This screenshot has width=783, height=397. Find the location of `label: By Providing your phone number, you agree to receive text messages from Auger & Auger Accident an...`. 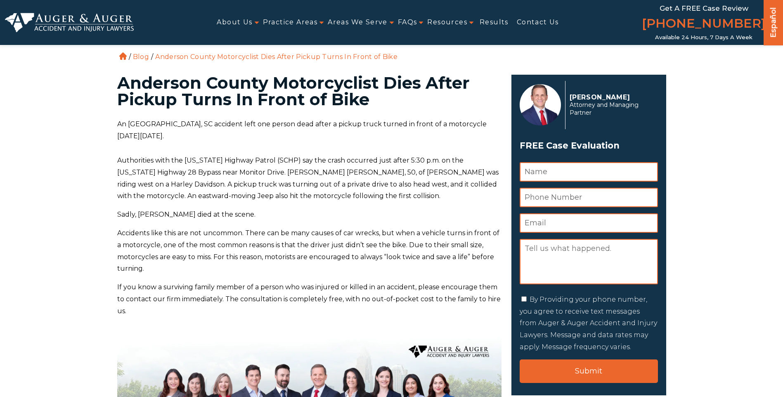

label: By Providing your phone number, you agree to receive text messages from Auger & Auger Accident an... is located at coordinates (588, 323).